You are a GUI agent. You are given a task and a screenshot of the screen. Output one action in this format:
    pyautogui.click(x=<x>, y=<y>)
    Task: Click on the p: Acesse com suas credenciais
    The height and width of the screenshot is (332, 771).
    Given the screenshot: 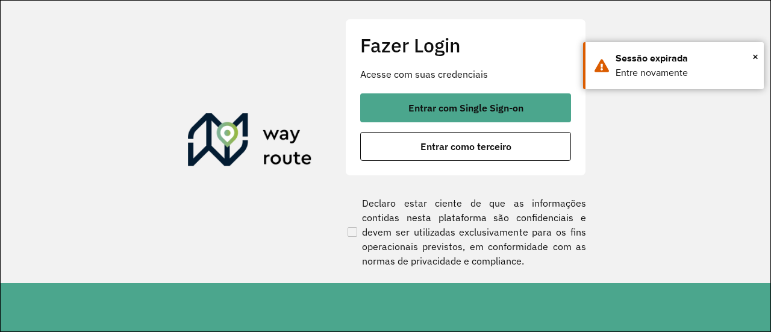 What is the action you would take?
    pyautogui.click(x=466, y=74)
    